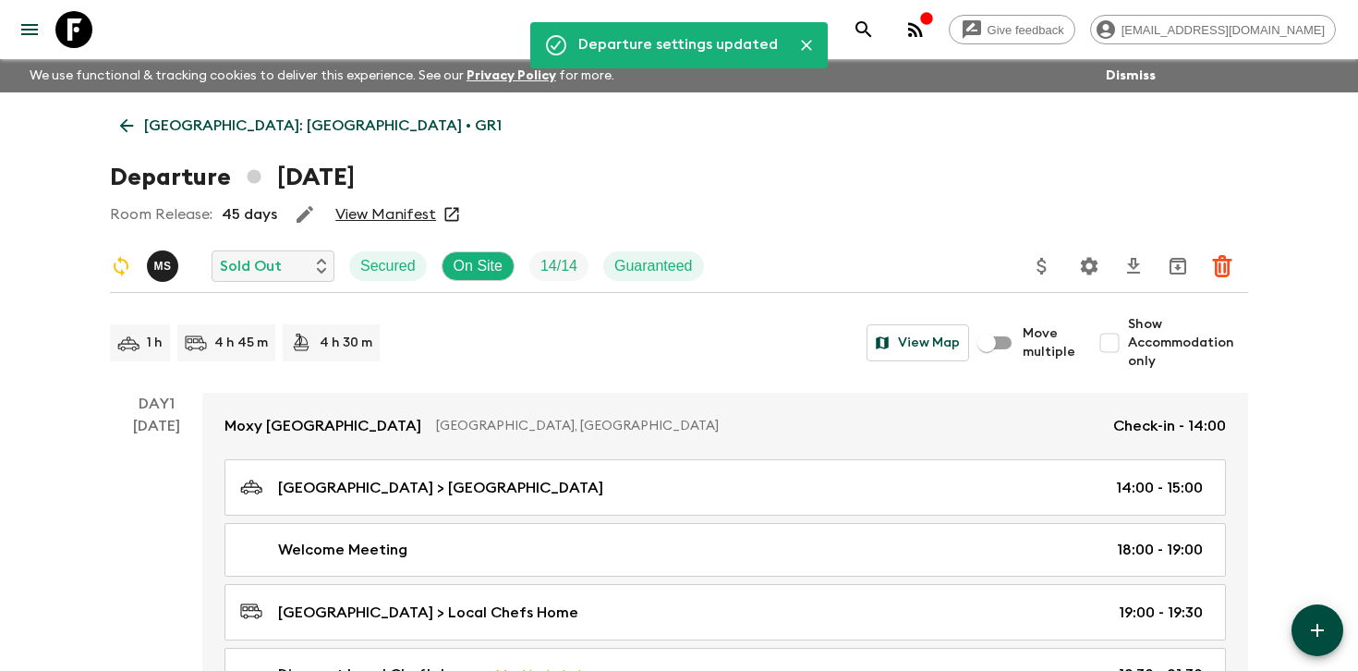 This screenshot has height=671, width=1358. I want to click on button: Download CSV, so click(1134, 266).